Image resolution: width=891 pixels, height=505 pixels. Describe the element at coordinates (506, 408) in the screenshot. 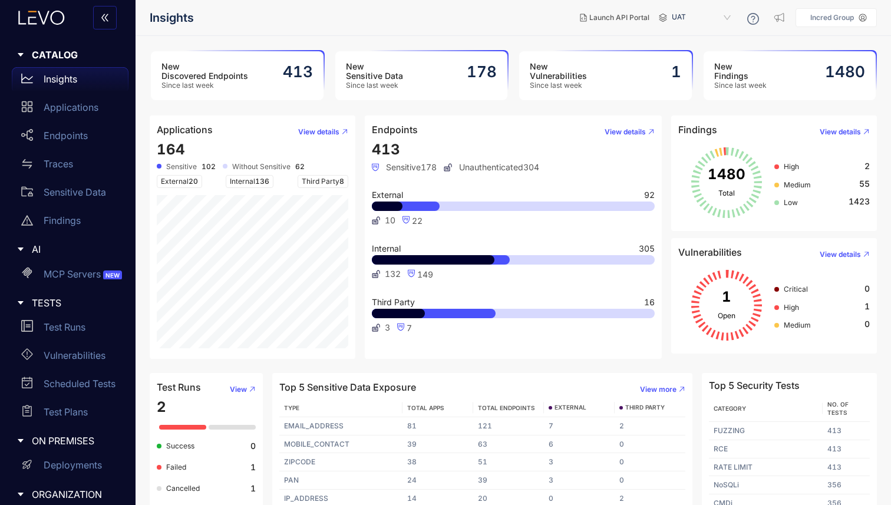

I see `span: TOTAL ENDPOINTS` at that location.